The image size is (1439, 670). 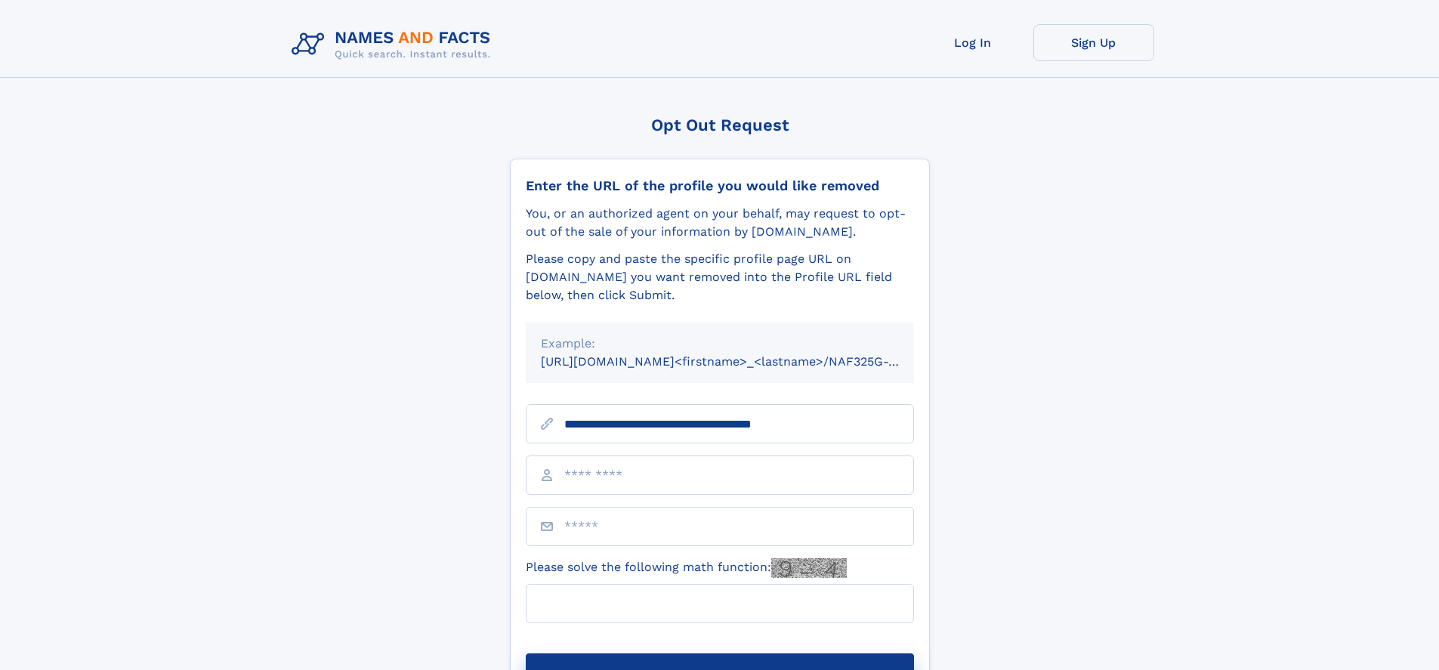 I want to click on label: Please solve the following math function:, so click(x=686, y=568).